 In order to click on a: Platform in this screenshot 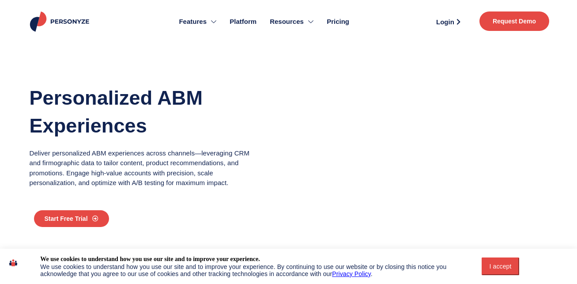, I will do `click(243, 22)`.